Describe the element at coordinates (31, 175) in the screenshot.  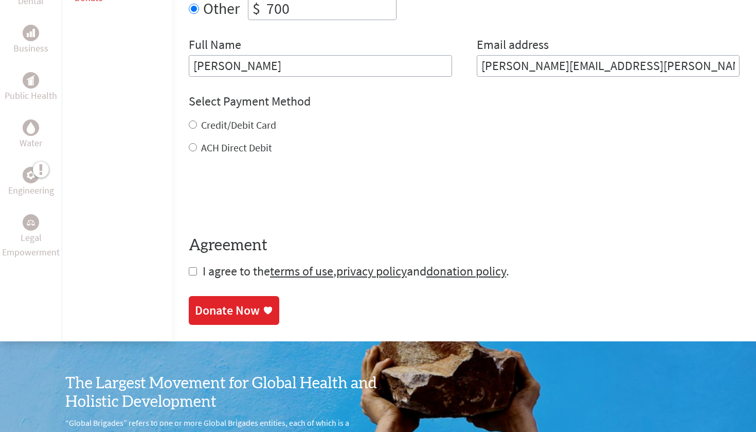
I see `img: Engineering` at that location.